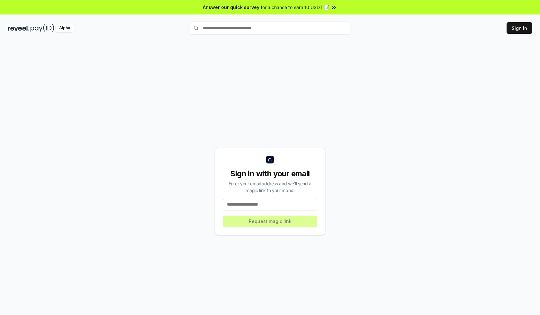 Image resolution: width=540 pixels, height=315 pixels. I want to click on span: Answer our quick survey, so click(231, 7).